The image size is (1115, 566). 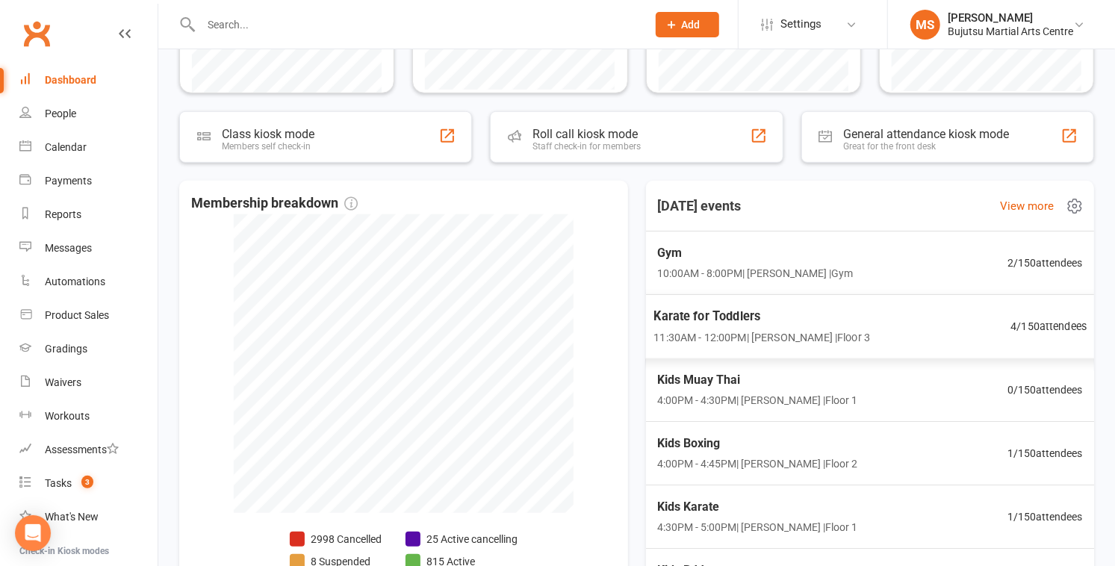 What do you see at coordinates (758, 380) in the screenshot?
I see `span: Kids Muay Thai` at bounding box center [758, 380].